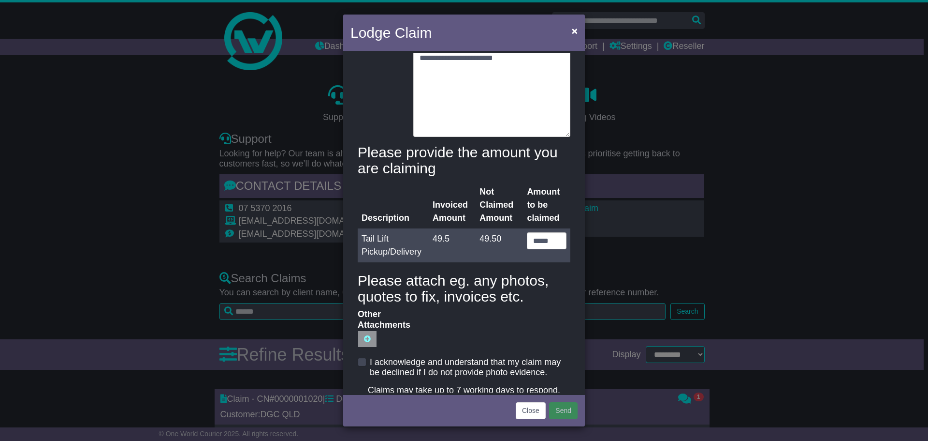 This screenshot has width=928, height=441. Describe the element at coordinates (464, 160) in the screenshot. I see `h4: Please provide the amount you are claiming` at that location.